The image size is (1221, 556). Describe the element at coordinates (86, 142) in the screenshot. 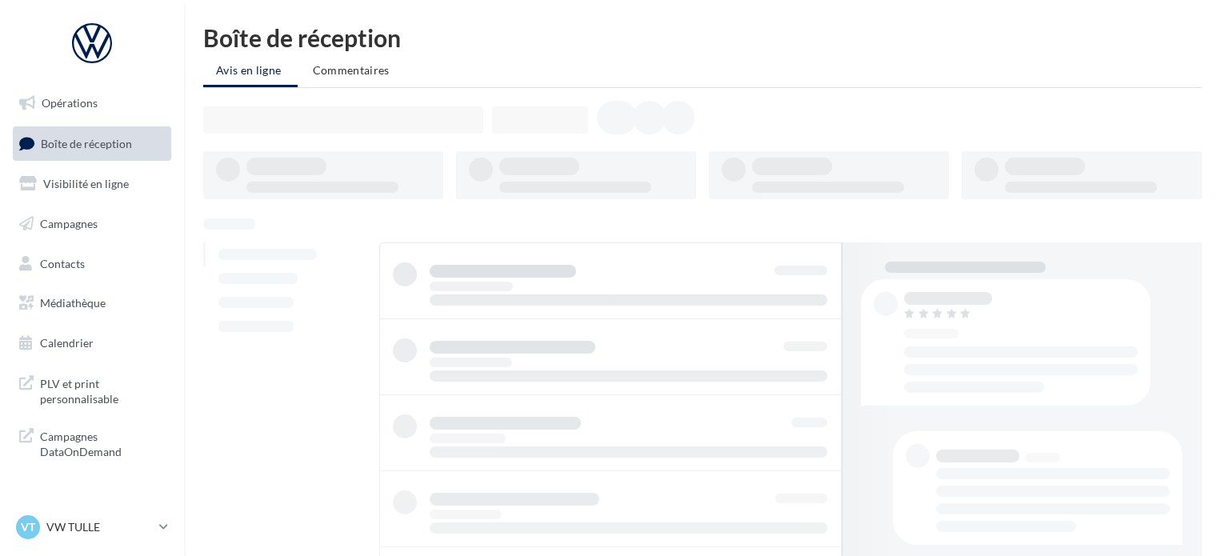

I see `span: Boîte de réception` at that location.